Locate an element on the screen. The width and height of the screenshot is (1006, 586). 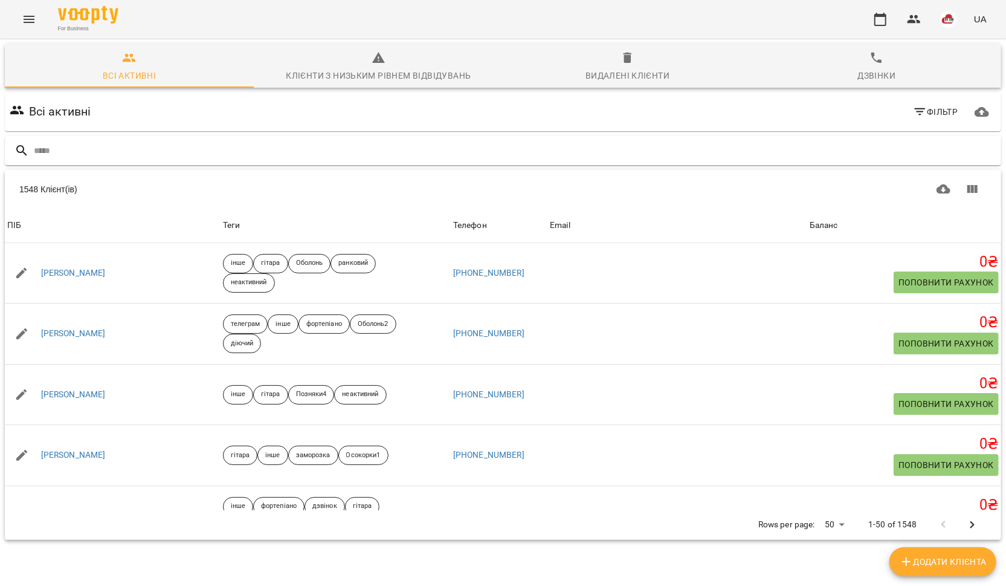
h6: Всі активні is located at coordinates (60, 111).